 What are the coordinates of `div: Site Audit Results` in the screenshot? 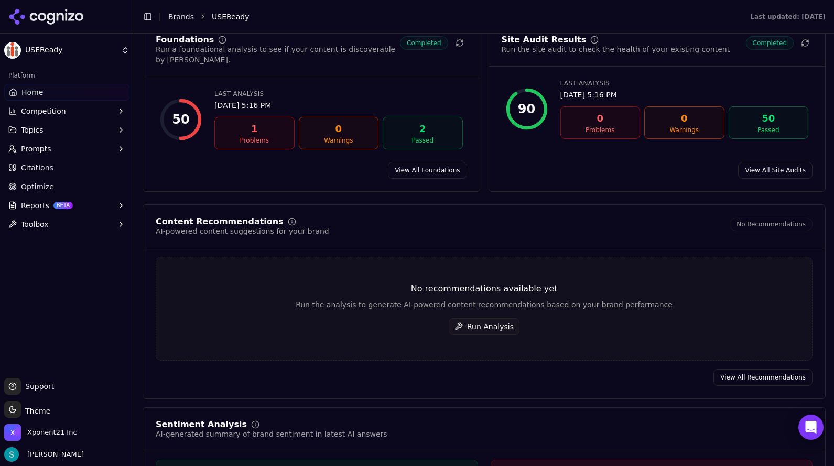 It's located at (544, 40).